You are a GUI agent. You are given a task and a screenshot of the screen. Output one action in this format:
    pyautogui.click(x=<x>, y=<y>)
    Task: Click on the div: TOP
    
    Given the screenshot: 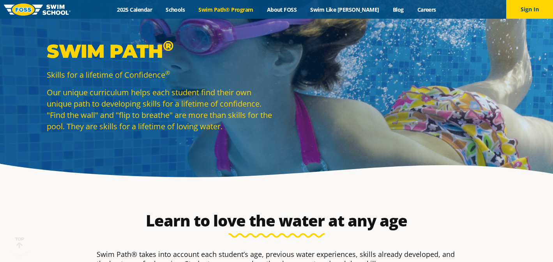 What is the action you would take?
    pyautogui.click(x=20, y=242)
    